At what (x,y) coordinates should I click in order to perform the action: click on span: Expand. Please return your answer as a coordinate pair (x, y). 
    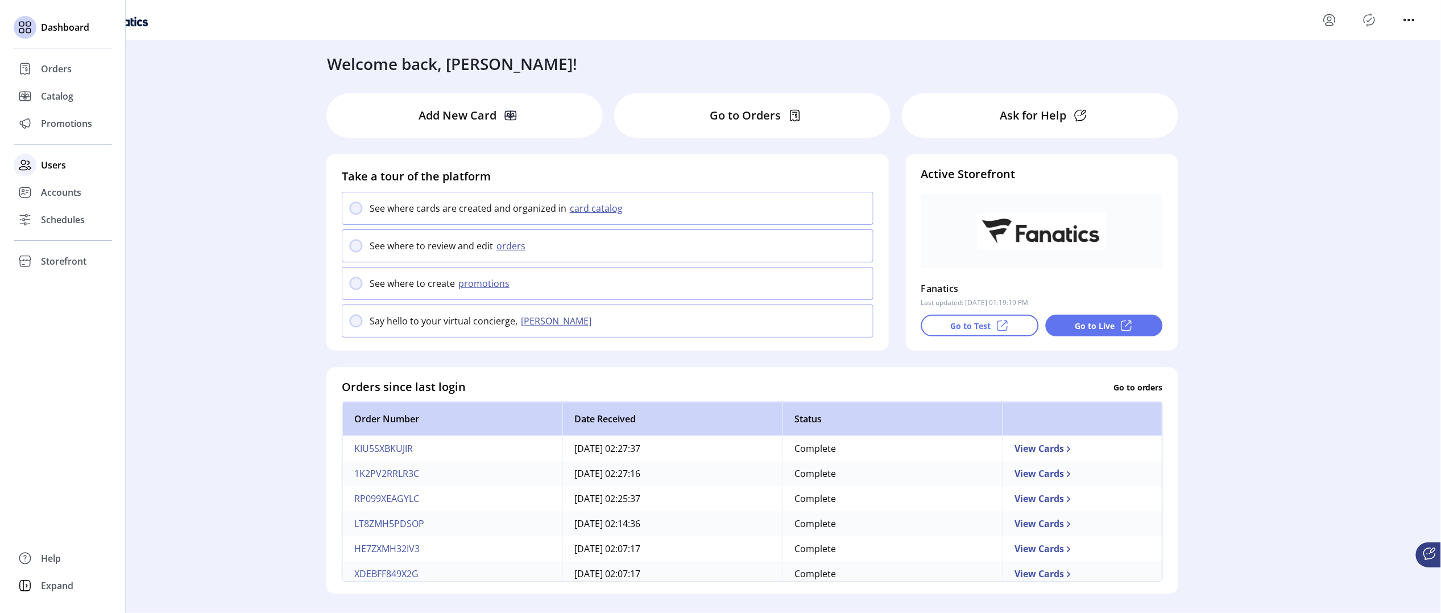
    Looking at the image, I should click on (57, 585).